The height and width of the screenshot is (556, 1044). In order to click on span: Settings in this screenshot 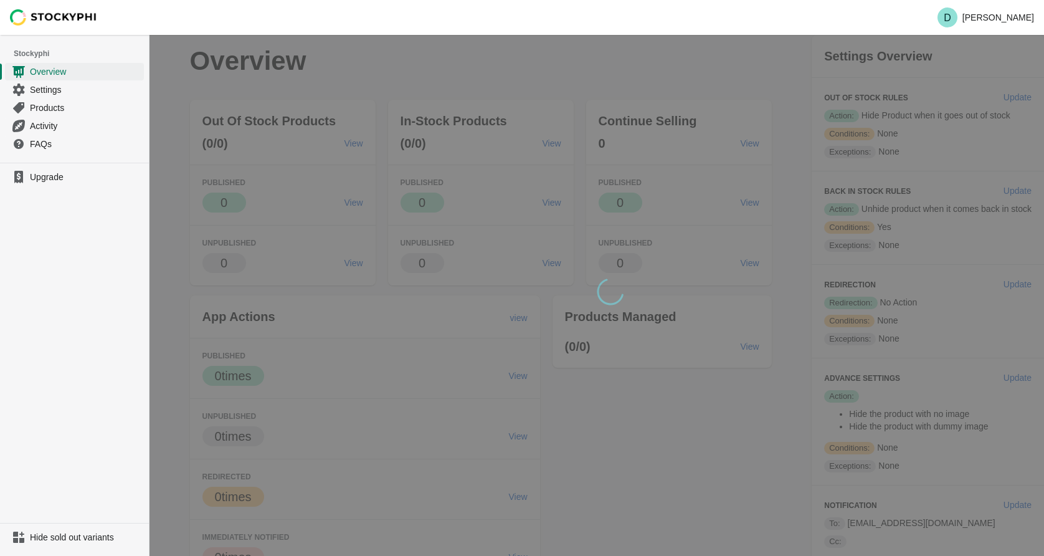, I will do `click(85, 90)`.